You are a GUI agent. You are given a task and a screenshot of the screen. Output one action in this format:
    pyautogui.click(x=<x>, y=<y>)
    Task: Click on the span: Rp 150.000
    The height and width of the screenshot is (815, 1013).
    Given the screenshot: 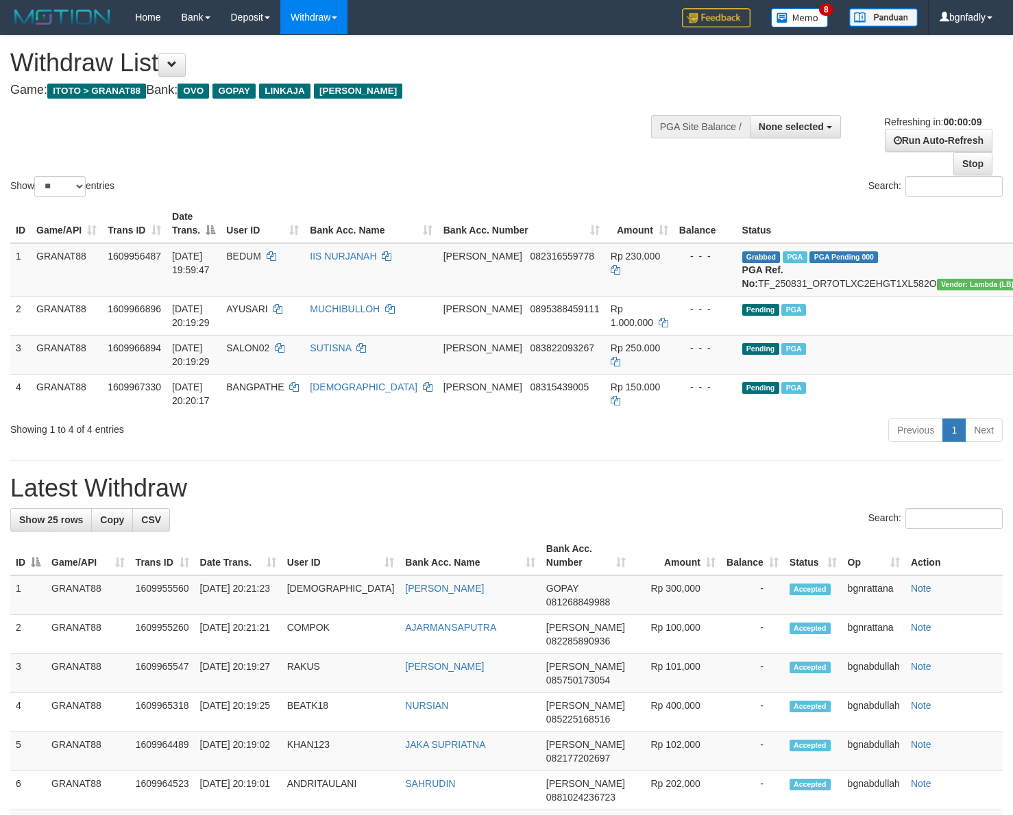 What is the action you would take?
    pyautogui.click(x=635, y=387)
    